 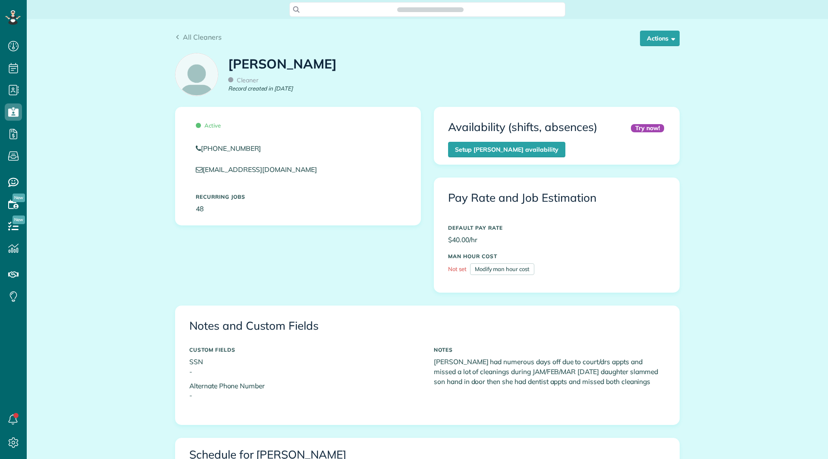 What do you see at coordinates (660, 38) in the screenshot?
I see `button: Actions` at bounding box center [660, 38].